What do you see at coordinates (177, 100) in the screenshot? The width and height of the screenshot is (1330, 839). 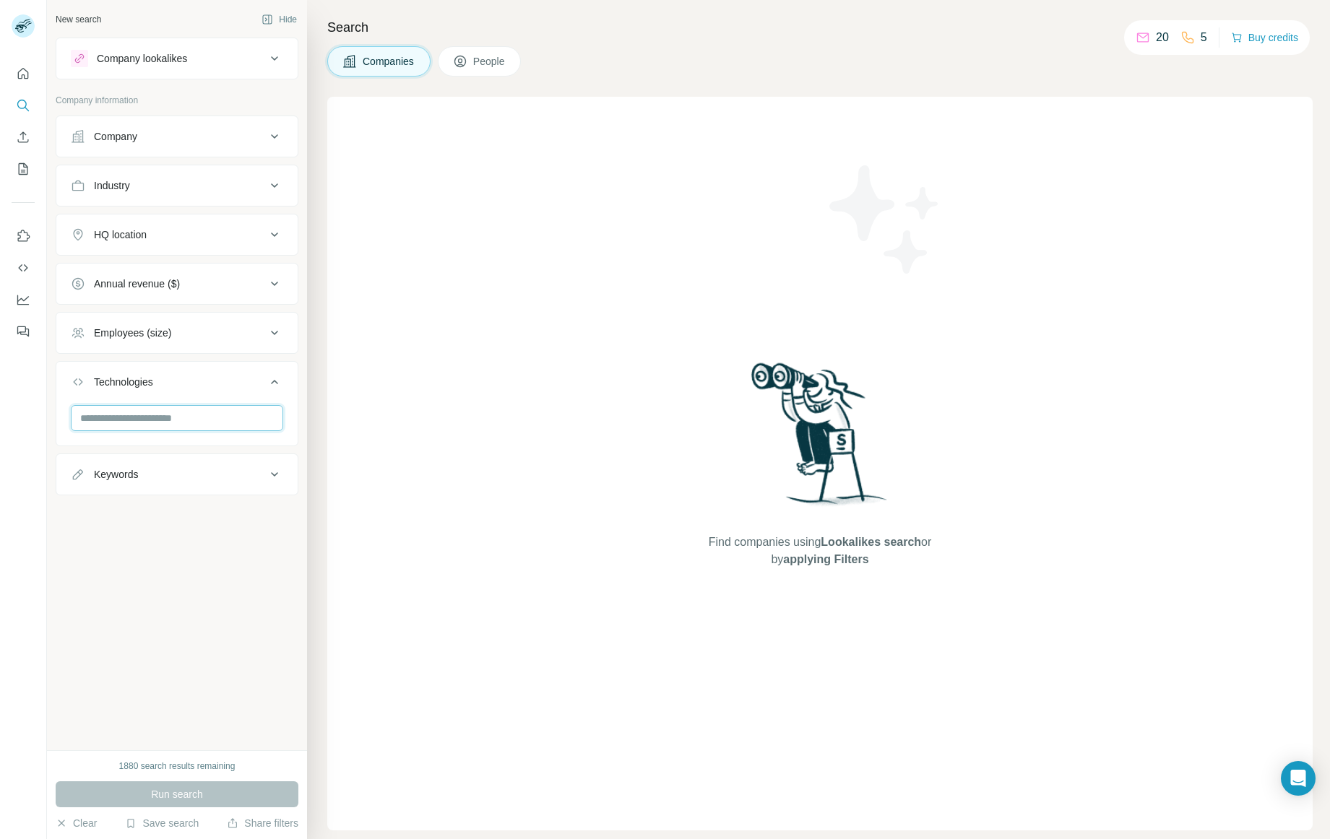 I see `p: Company information` at bounding box center [177, 100].